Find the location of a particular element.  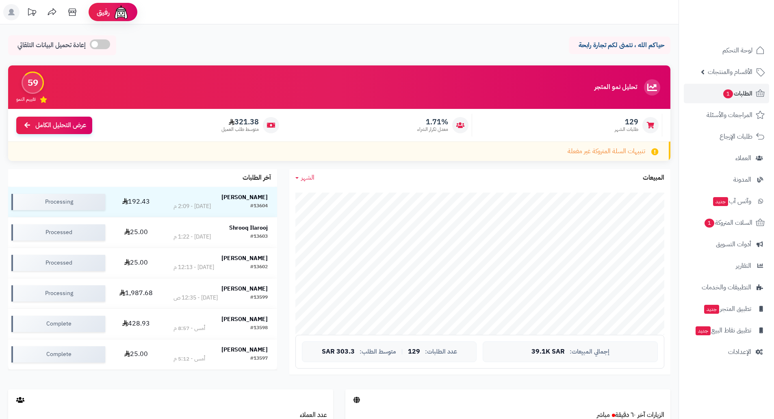

span: المراجعات والأسئلة is located at coordinates (730, 115).